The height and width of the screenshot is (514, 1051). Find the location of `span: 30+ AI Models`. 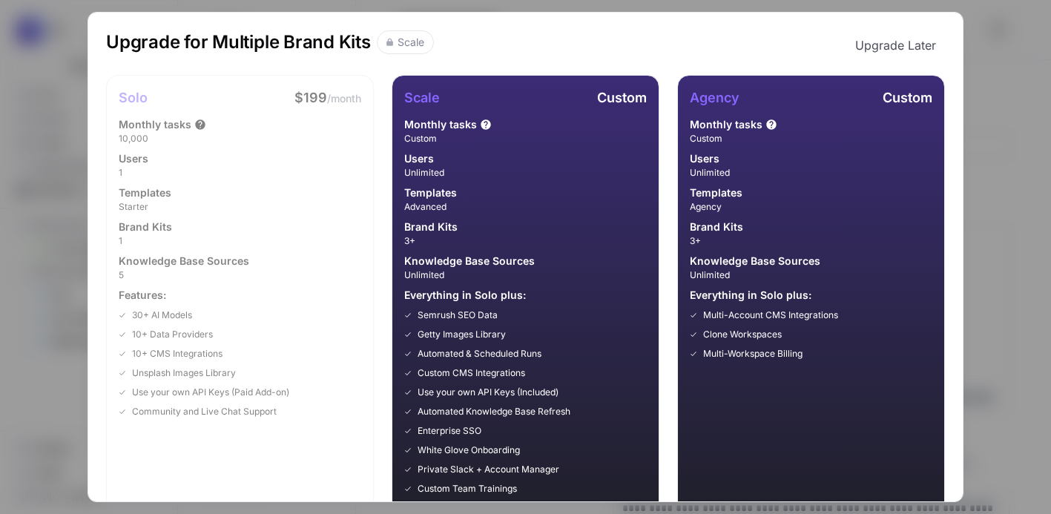

span: 30+ AI Models is located at coordinates (162, 315).